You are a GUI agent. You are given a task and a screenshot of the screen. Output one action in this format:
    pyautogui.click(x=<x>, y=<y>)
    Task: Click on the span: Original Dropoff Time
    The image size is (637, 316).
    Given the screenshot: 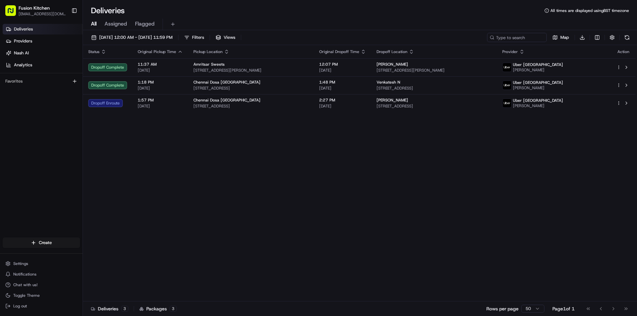 What is the action you would take?
    pyautogui.click(x=339, y=52)
    